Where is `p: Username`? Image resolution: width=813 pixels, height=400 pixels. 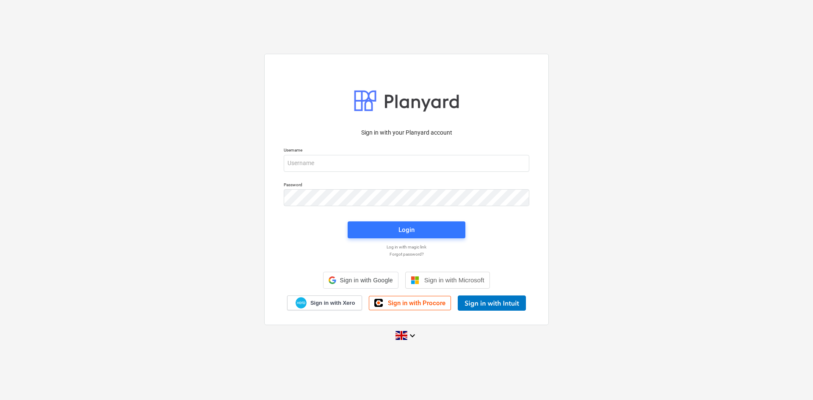
p: Username is located at coordinates (406, 151).